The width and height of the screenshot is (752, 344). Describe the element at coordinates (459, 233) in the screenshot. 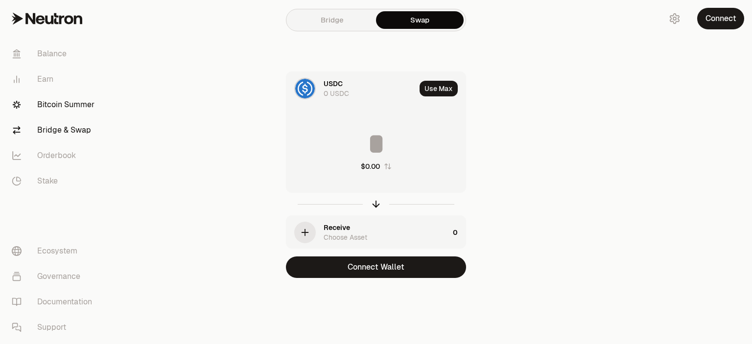

I see `div: 0` at that location.